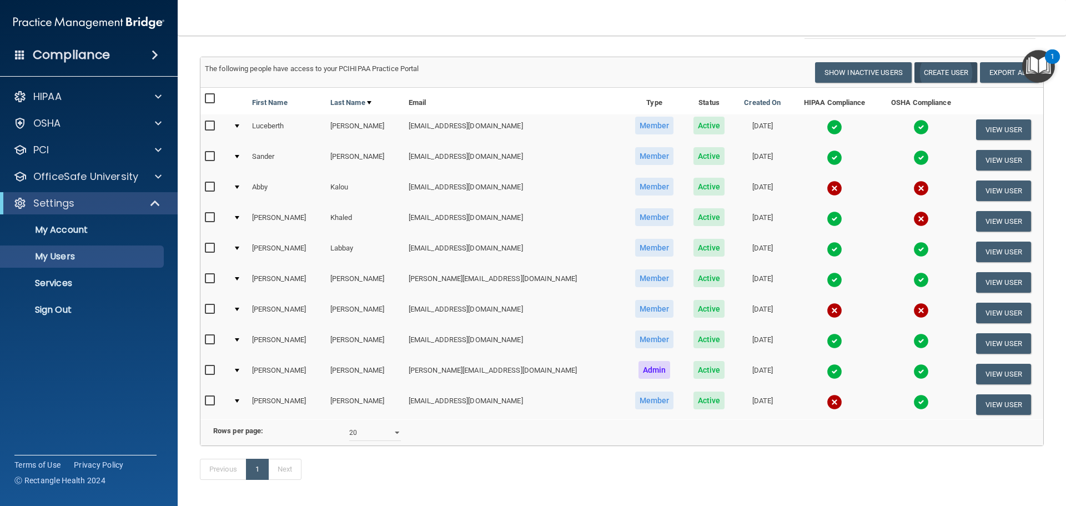 The width and height of the screenshot is (1066, 506). I want to click on p: OSHA, so click(47, 123).